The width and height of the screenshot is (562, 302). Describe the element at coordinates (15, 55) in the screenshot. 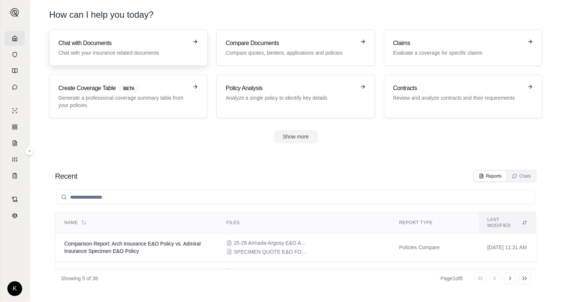

I see `a: Documents Vault` at that location.